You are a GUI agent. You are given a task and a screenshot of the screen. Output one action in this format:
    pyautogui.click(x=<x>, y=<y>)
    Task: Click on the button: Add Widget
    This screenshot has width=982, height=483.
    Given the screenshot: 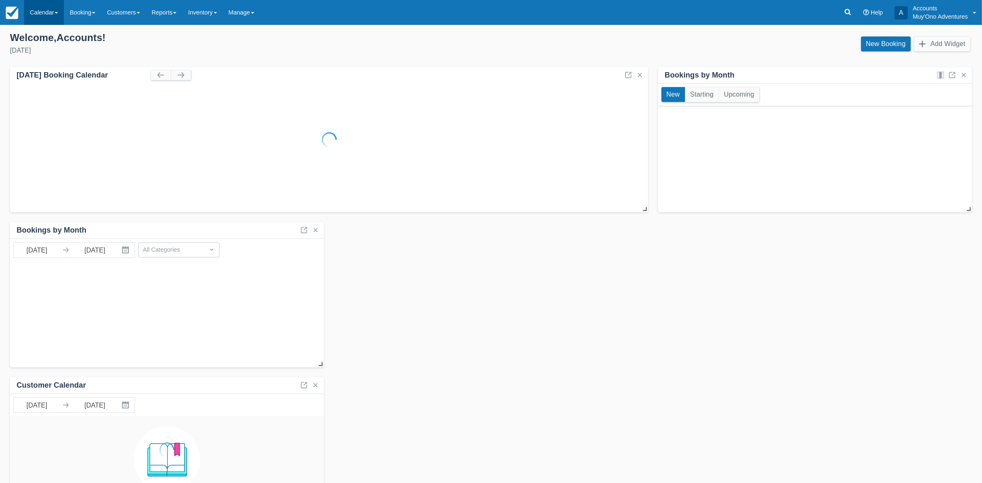 What is the action you would take?
    pyautogui.click(x=943, y=44)
    